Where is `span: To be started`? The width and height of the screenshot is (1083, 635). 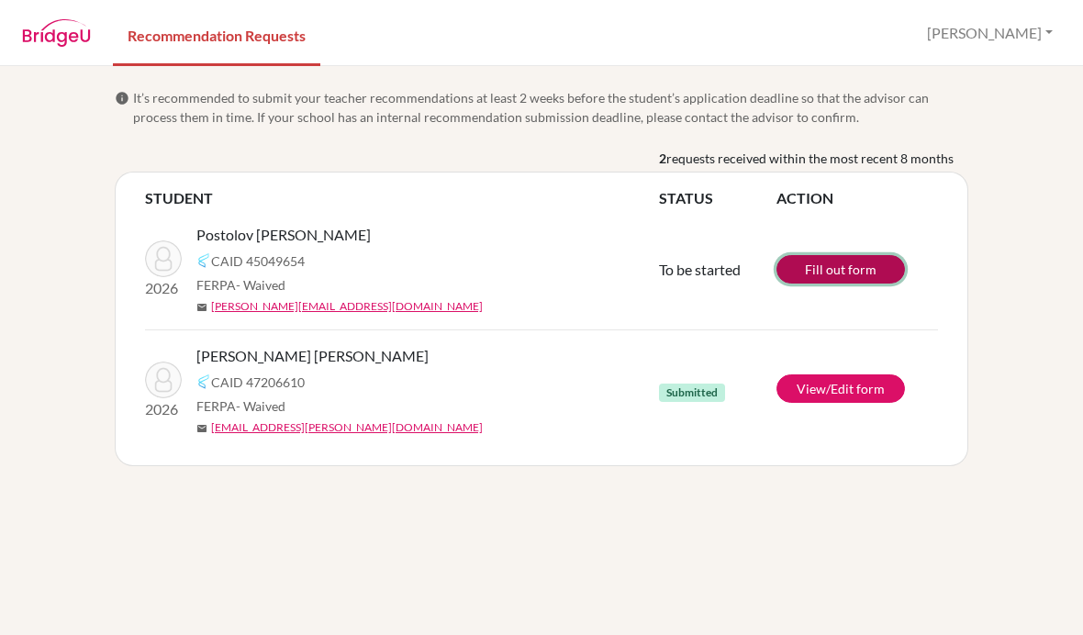 span: To be started is located at coordinates (699, 269).